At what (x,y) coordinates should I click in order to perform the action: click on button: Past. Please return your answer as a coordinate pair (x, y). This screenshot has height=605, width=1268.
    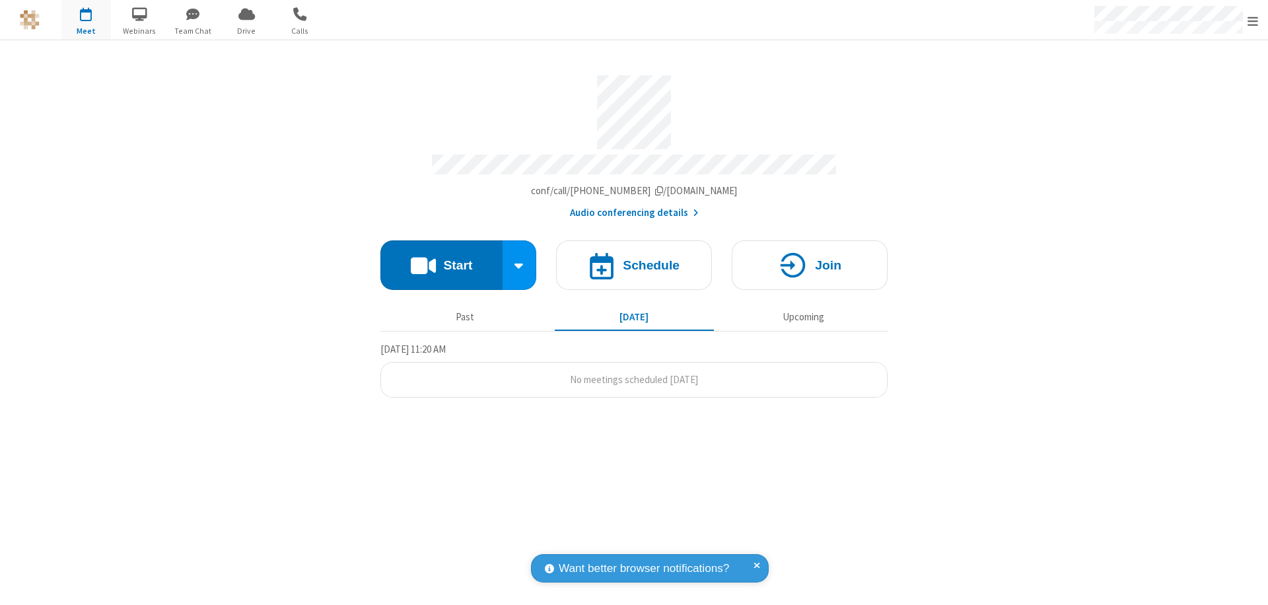
    Looking at the image, I should click on (465, 317).